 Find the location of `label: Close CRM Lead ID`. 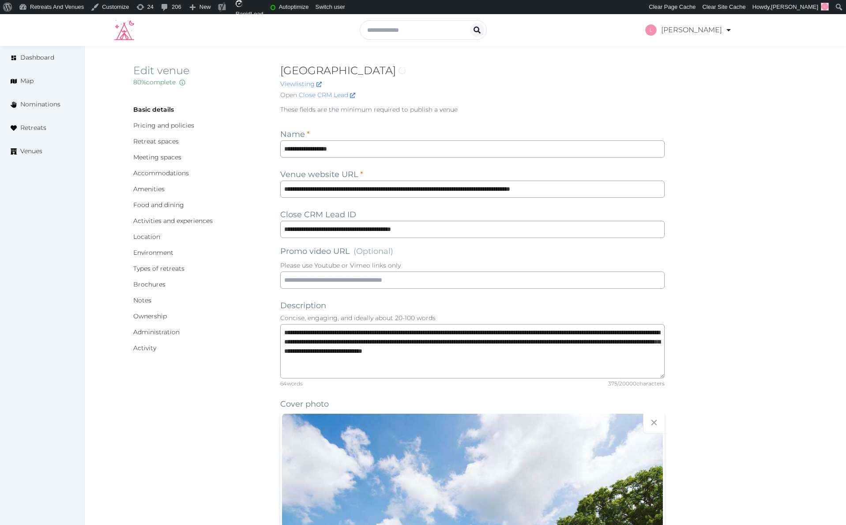

label: Close CRM Lead ID is located at coordinates (318, 214).